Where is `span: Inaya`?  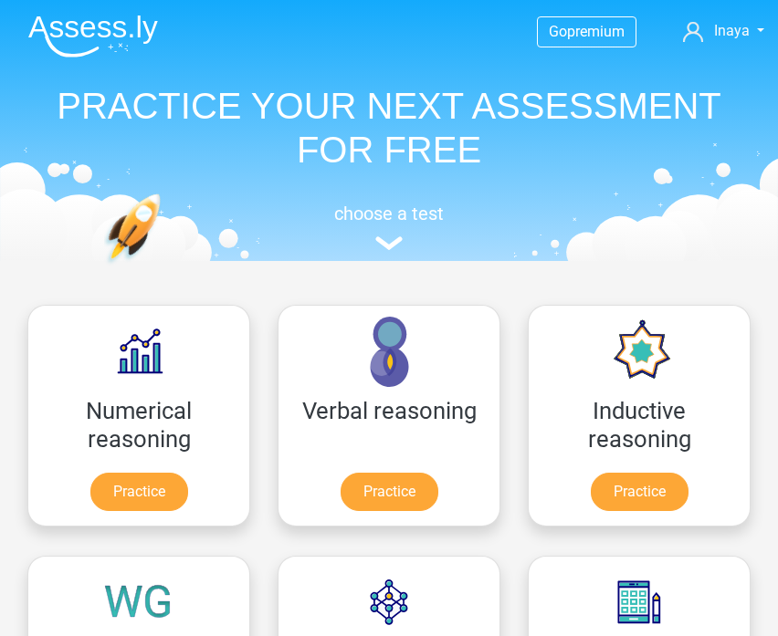
span: Inaya is located at coordinates (731, 30).